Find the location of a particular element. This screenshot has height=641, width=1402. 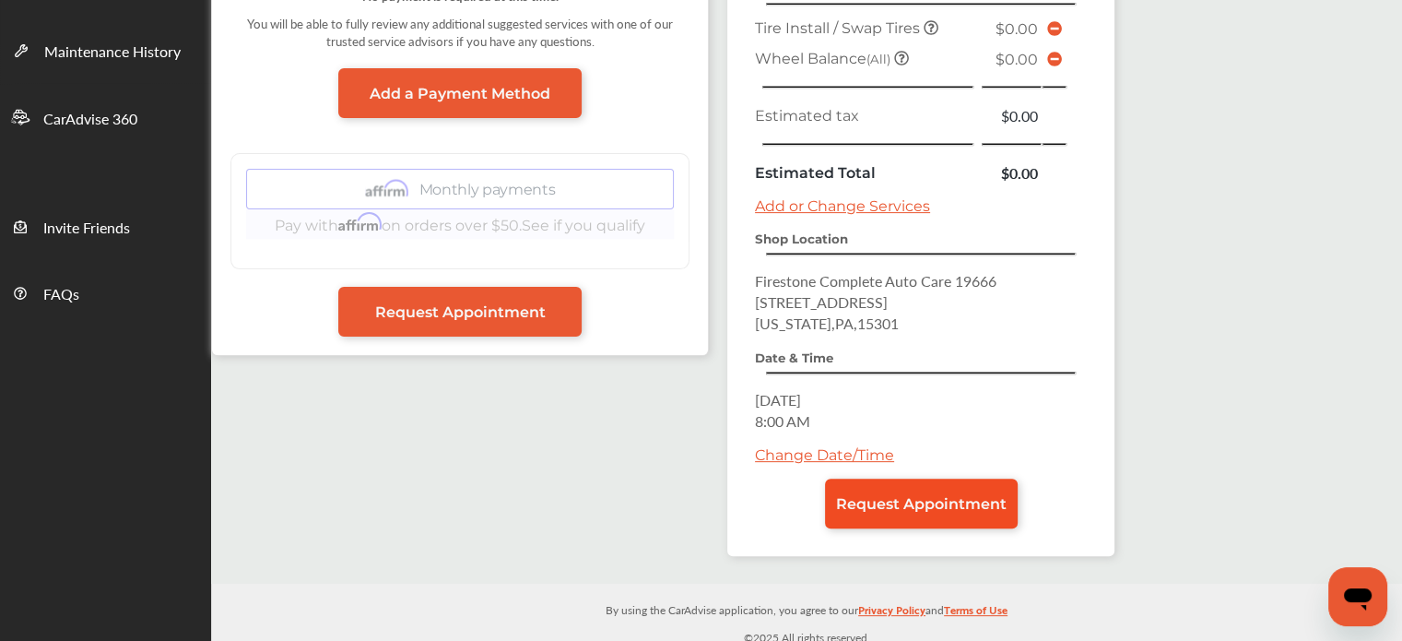

a: Add or Change Services is located at coordinates (843, 206).